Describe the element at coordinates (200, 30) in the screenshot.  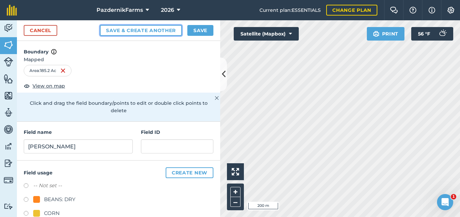
I see `button: Save` at that location.